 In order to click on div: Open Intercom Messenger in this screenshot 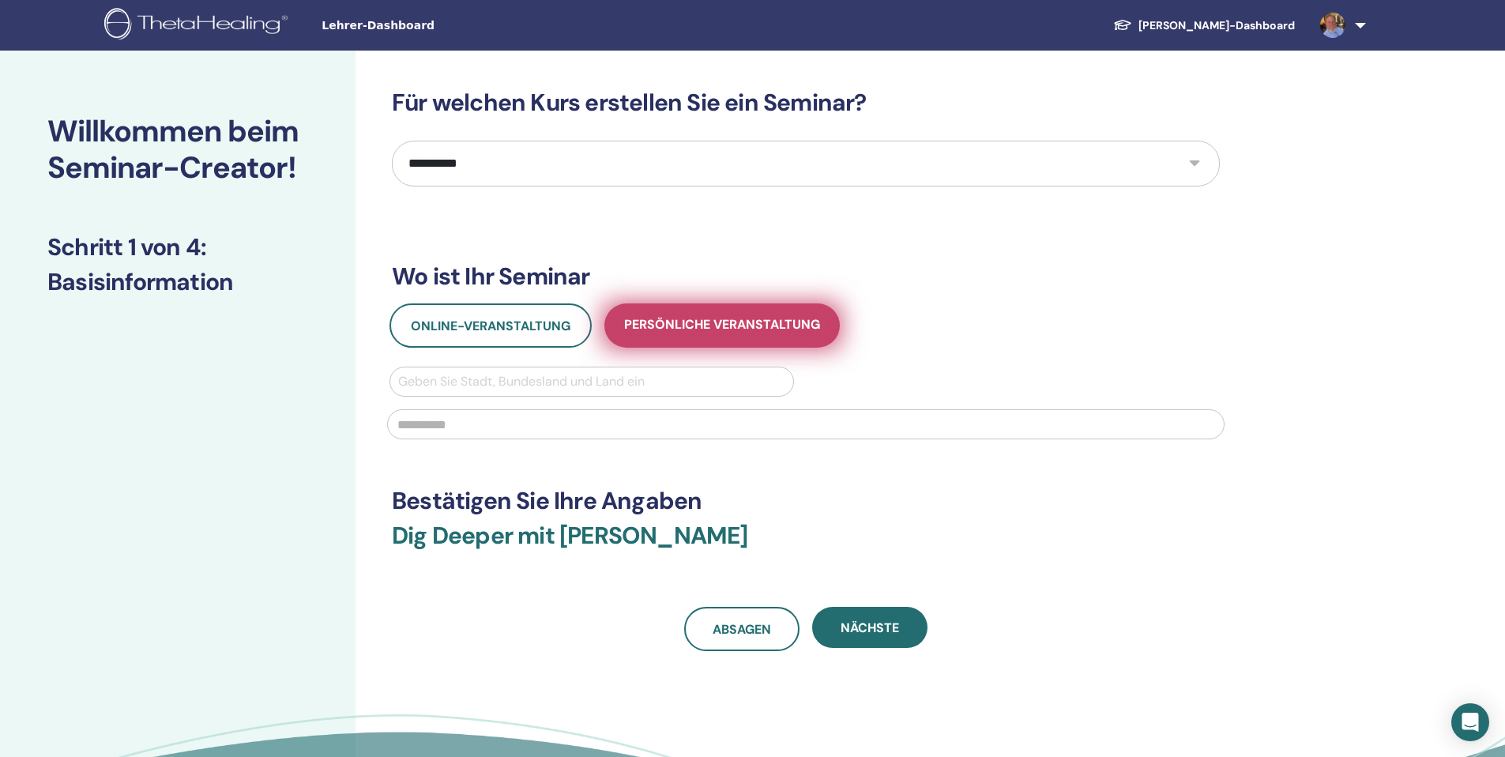, I will do `click(1470, 722)`.